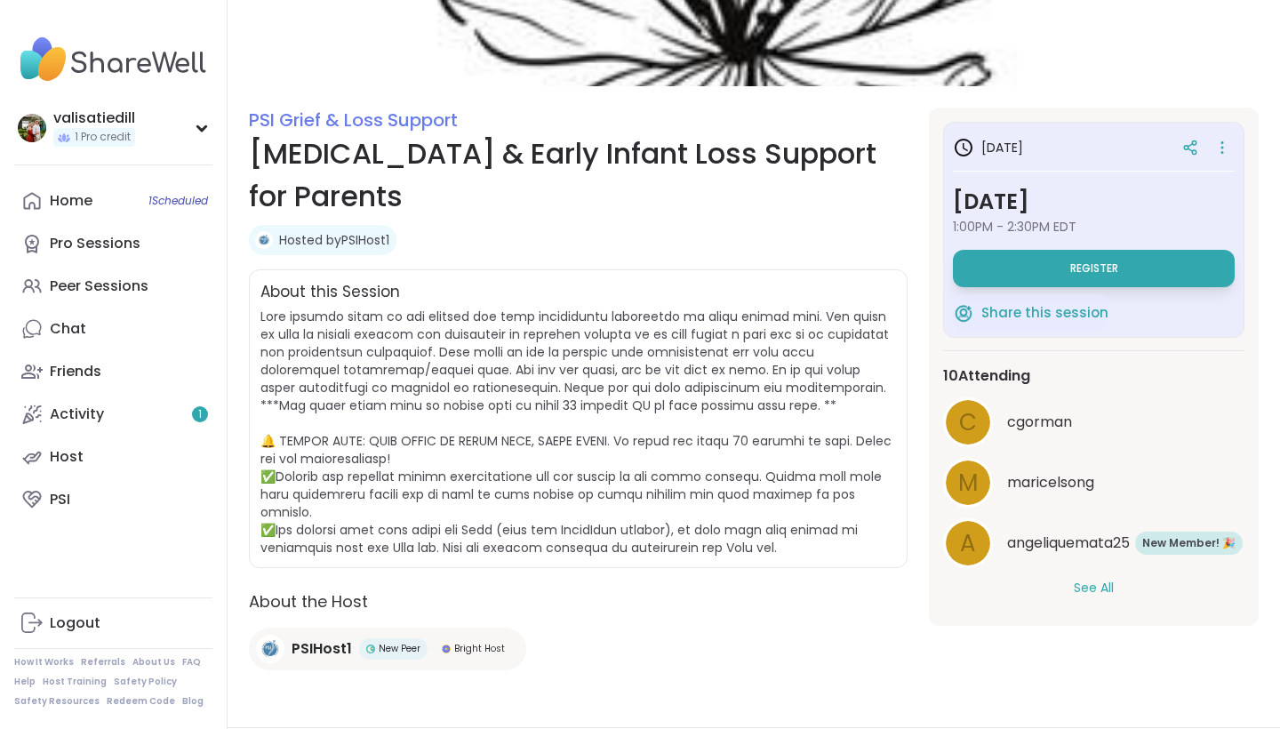  I want to click on span: 1:00PM - 2:30PM EDT, so click(1093, 227).